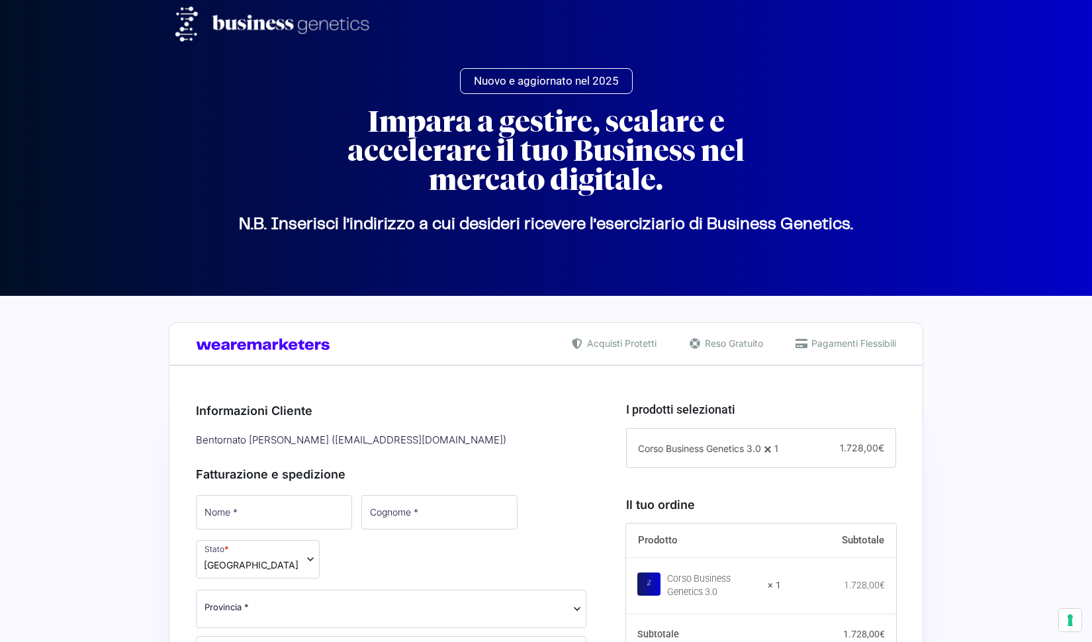 The width and height of the screenshot is (1092, 642). What do you see at coordinates (439, 512) in the screenshot?
I see `input: Cognome *` at bounding box center [439, 512].